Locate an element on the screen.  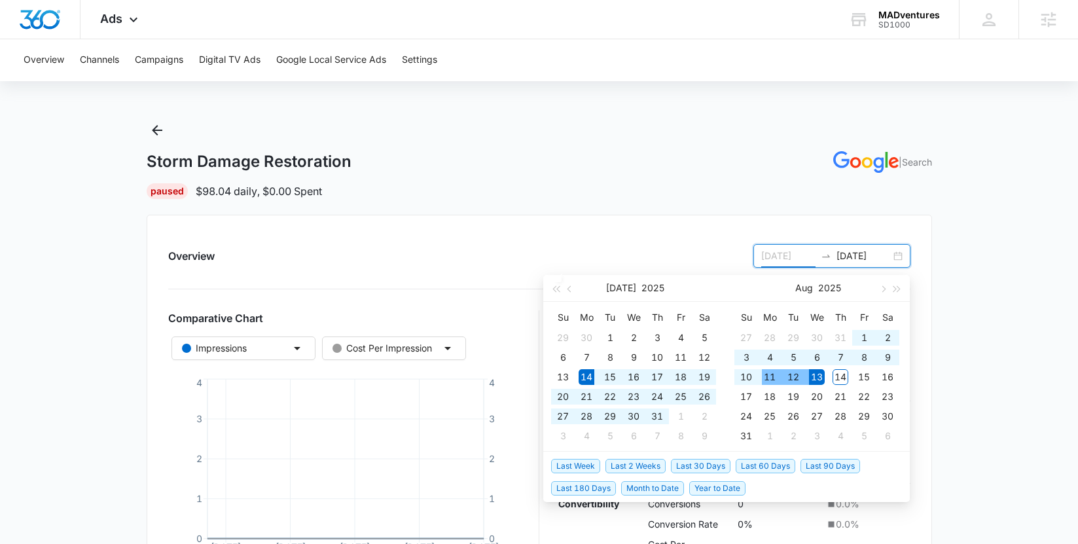
td: 2025-08-09 is located at coordinates (704, 436).